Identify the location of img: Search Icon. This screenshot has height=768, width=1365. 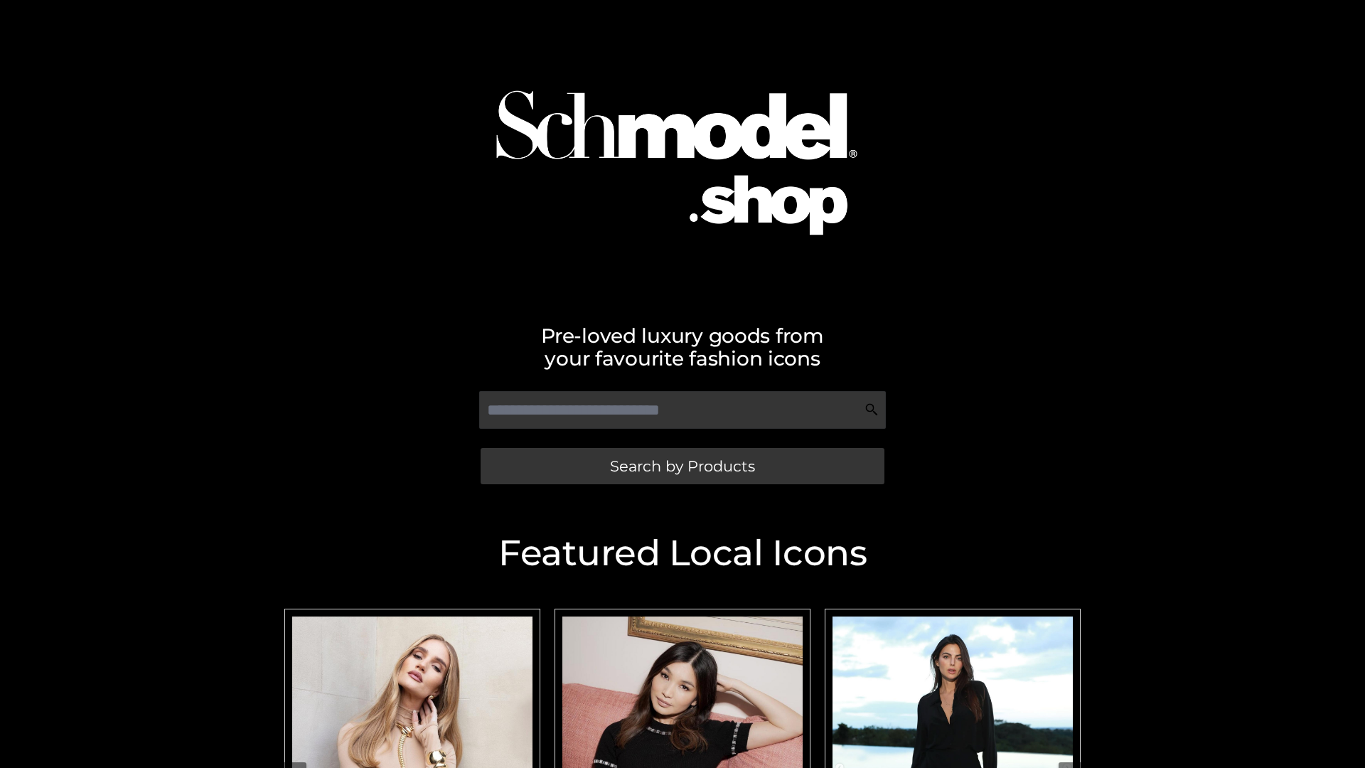
(872, 410).